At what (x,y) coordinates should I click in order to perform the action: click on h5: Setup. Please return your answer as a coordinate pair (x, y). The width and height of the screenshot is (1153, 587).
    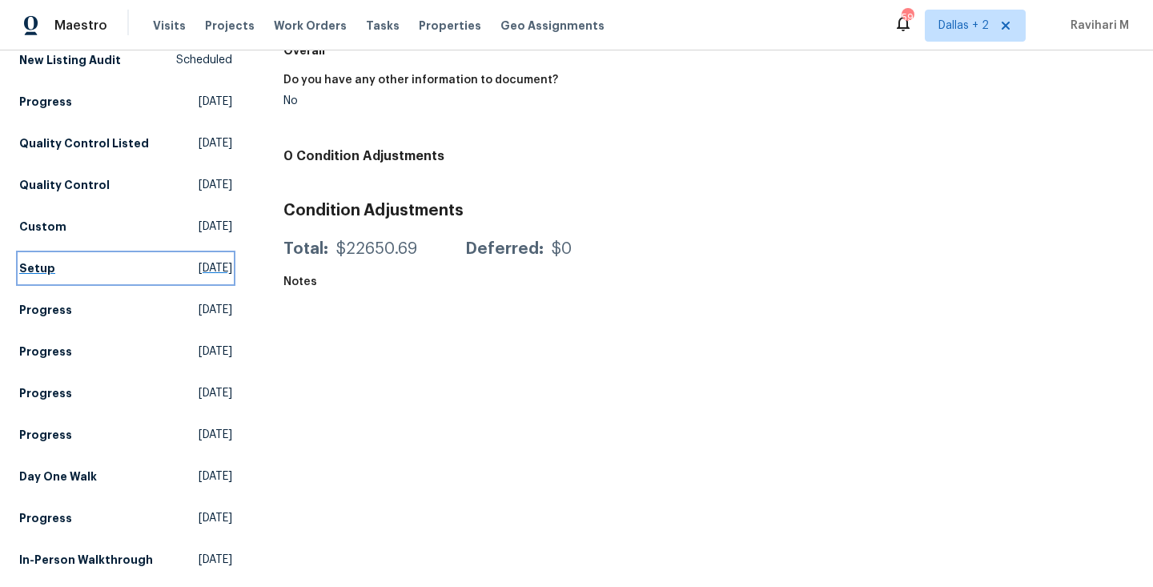
    Looking at the image, I should click on (37, 268).